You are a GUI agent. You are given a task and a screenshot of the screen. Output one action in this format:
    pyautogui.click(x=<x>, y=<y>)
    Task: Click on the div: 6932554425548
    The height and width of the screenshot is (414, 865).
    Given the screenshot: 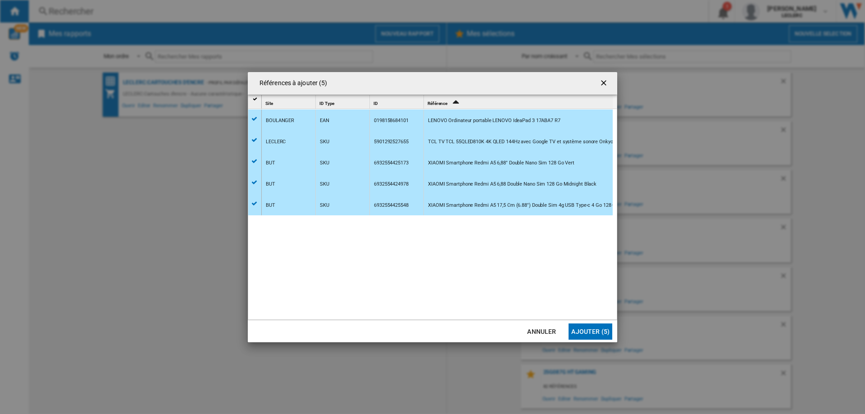 What is the action you would take?
    pyautogui.click(x=391, y=205)
    